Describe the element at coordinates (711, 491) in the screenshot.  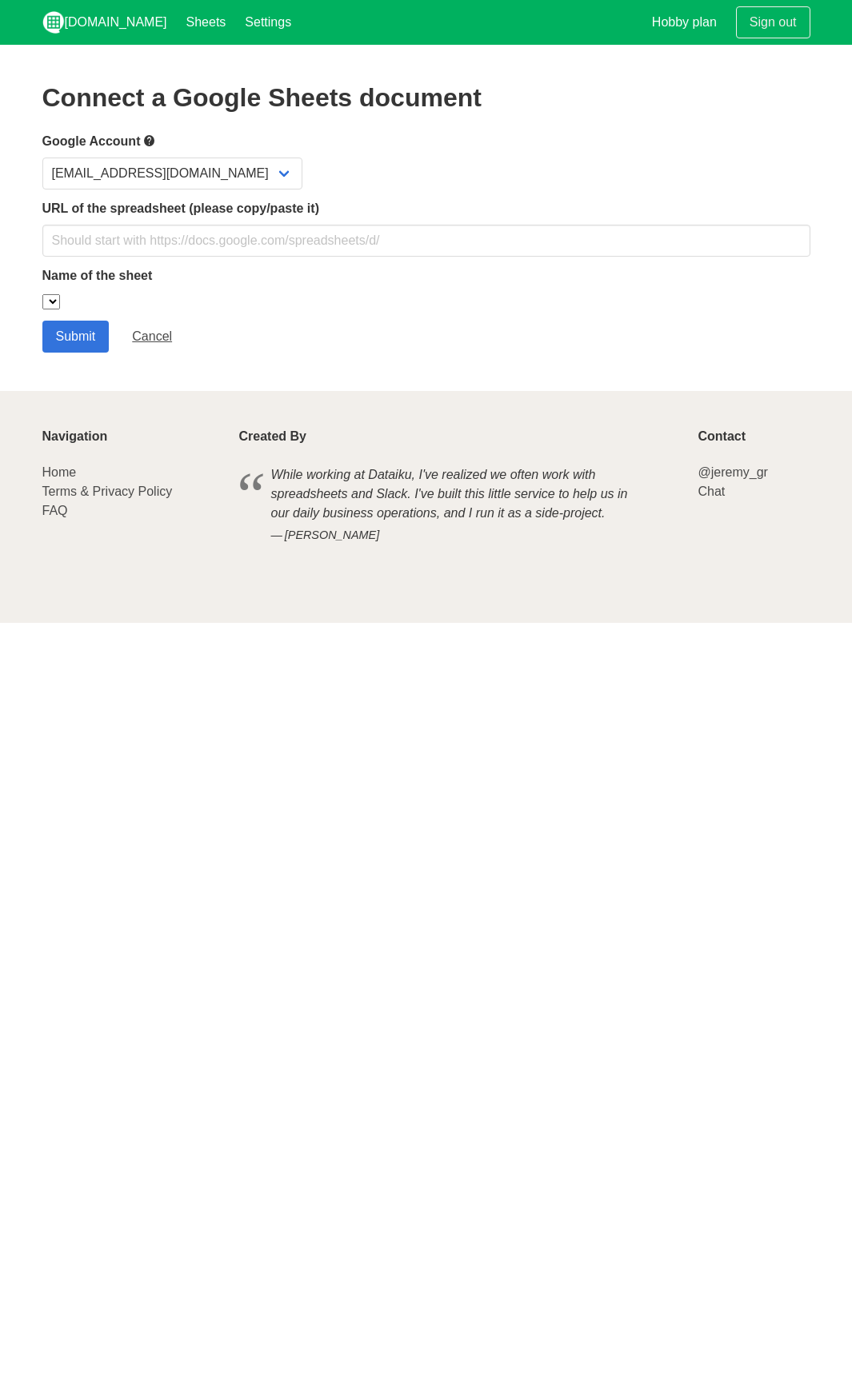
I see `a: Chat` at that location.